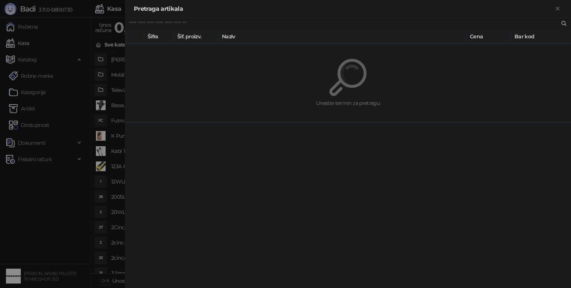 Image resolution: width=571 pixels, height=288 pixels. What do you see at coordinates (159, 36) in the screenshot?
I see `th: Šifra` at bounding box center [159, 36].